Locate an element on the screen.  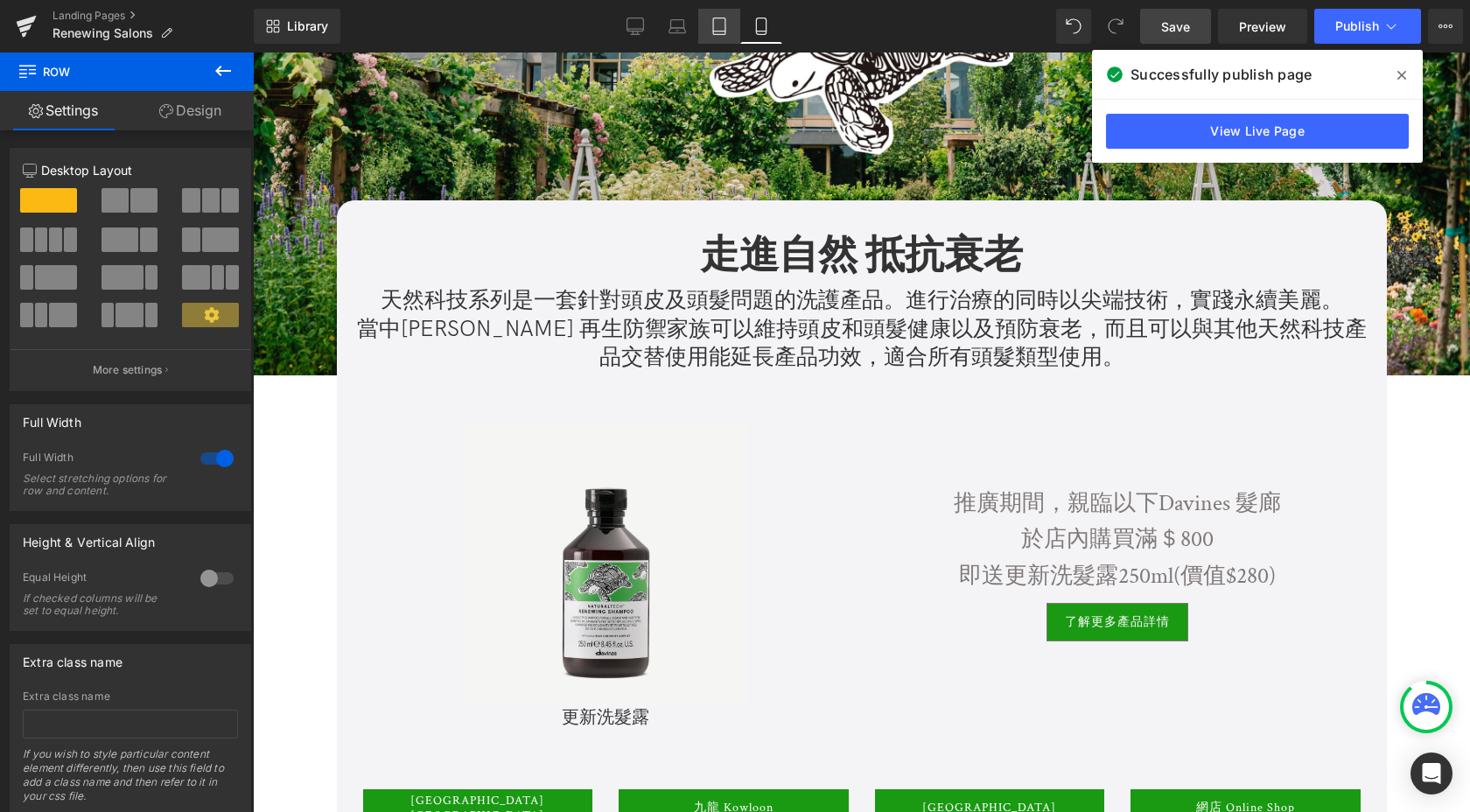
a: Tablet is located at coordinates (719, 27).